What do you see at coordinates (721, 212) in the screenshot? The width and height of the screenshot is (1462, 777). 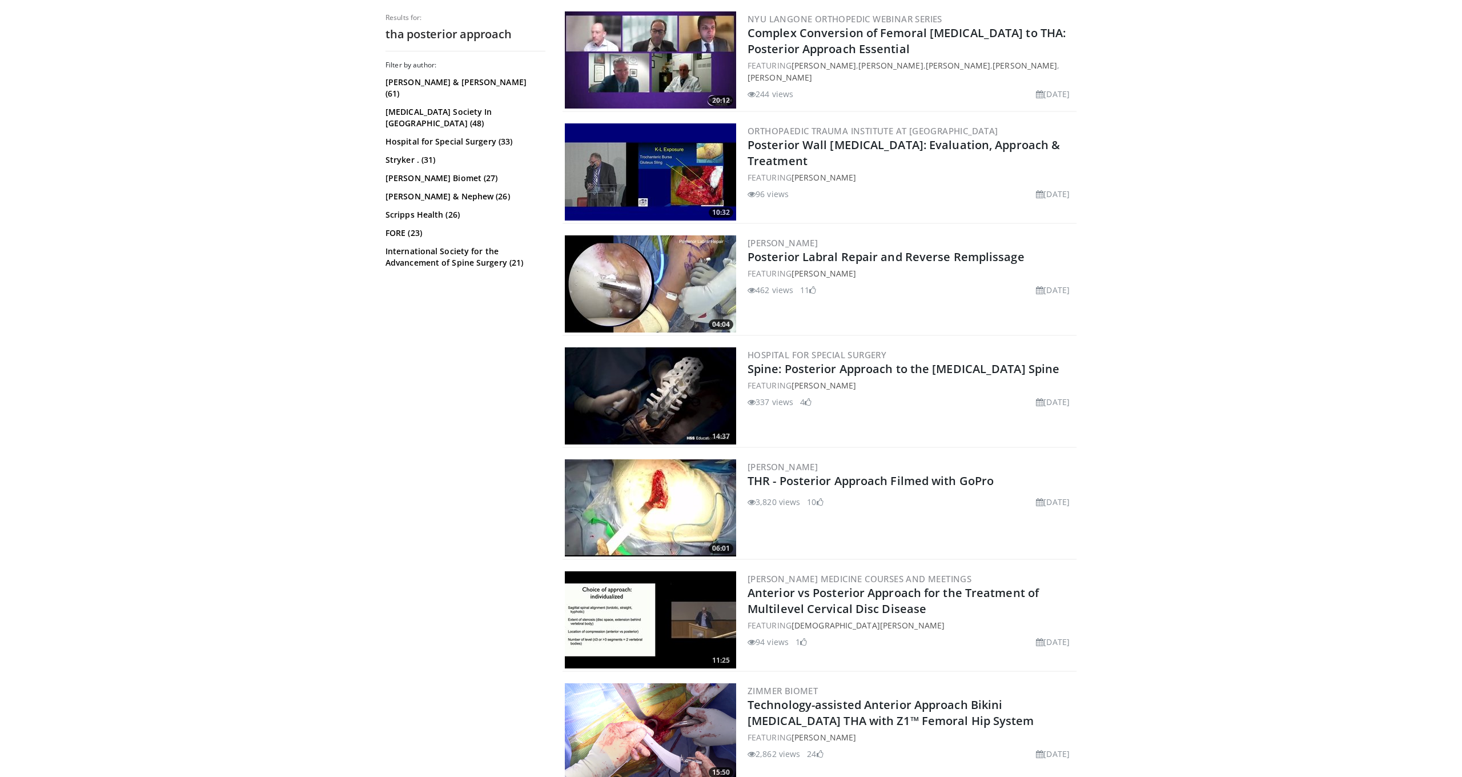 I see `span: 10:32` at bounding box center [721, 212].